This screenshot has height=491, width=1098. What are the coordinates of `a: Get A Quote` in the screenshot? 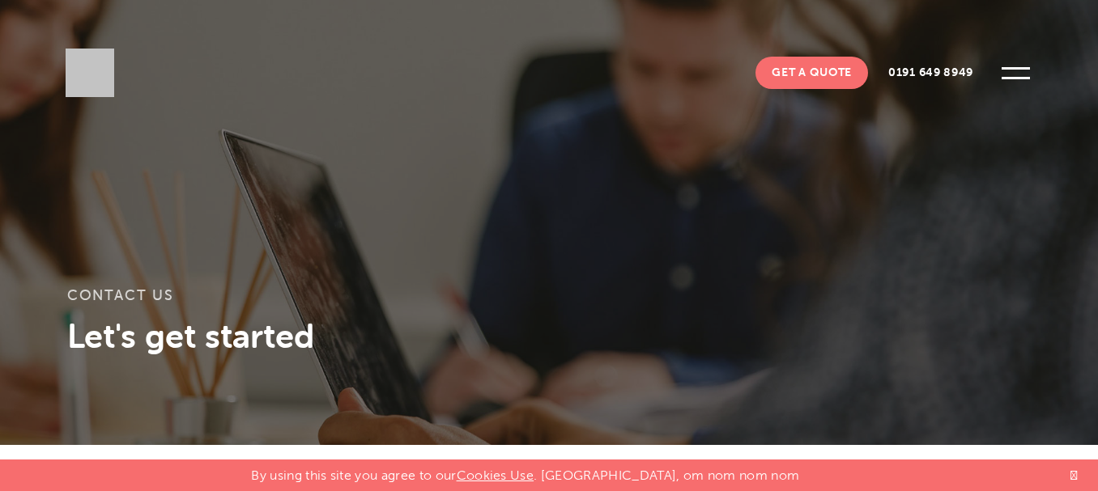 It's located at (811, 73).